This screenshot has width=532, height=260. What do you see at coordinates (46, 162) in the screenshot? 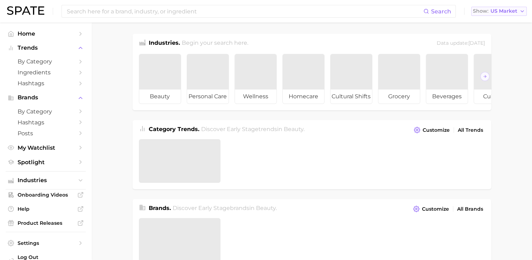
I see `a: Spotlight` at bounding box center [46, 162].